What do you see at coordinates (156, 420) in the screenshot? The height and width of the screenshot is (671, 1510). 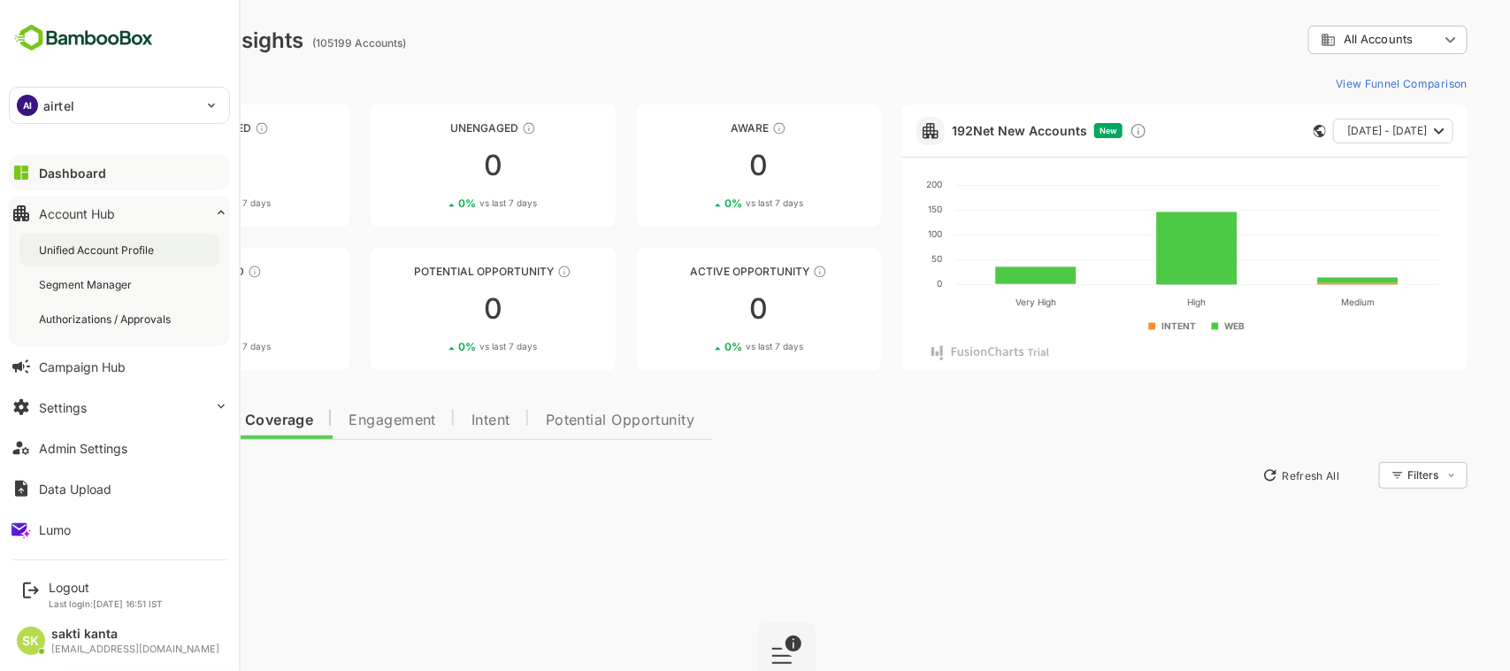 I see `span: Data Quality and Coverage` at bounding box center [156, 420].